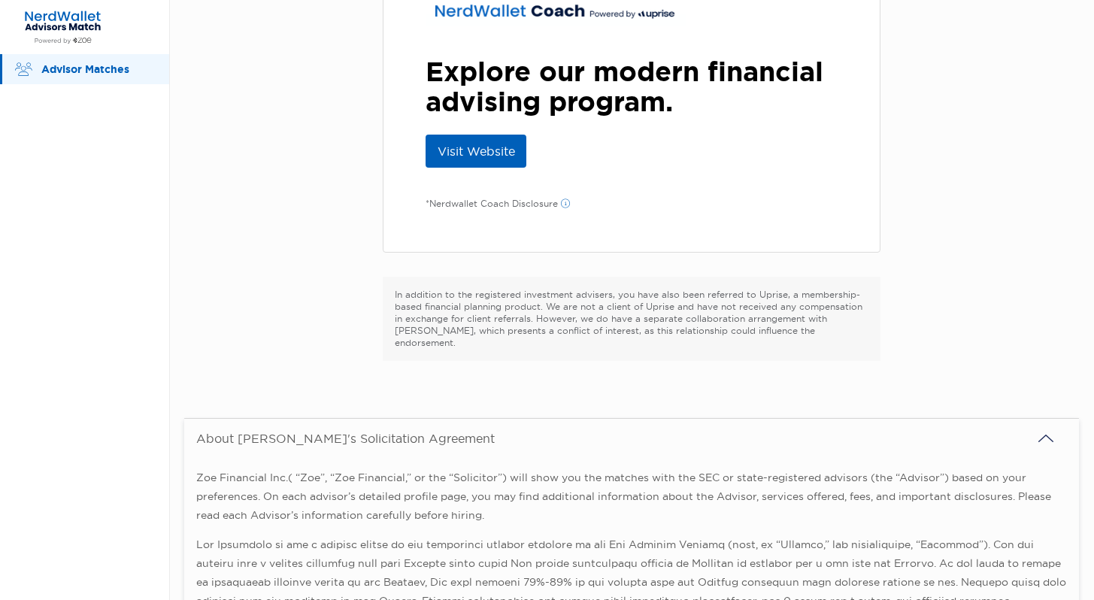  I want to click on img: icon arrow, so click(1046, 438).